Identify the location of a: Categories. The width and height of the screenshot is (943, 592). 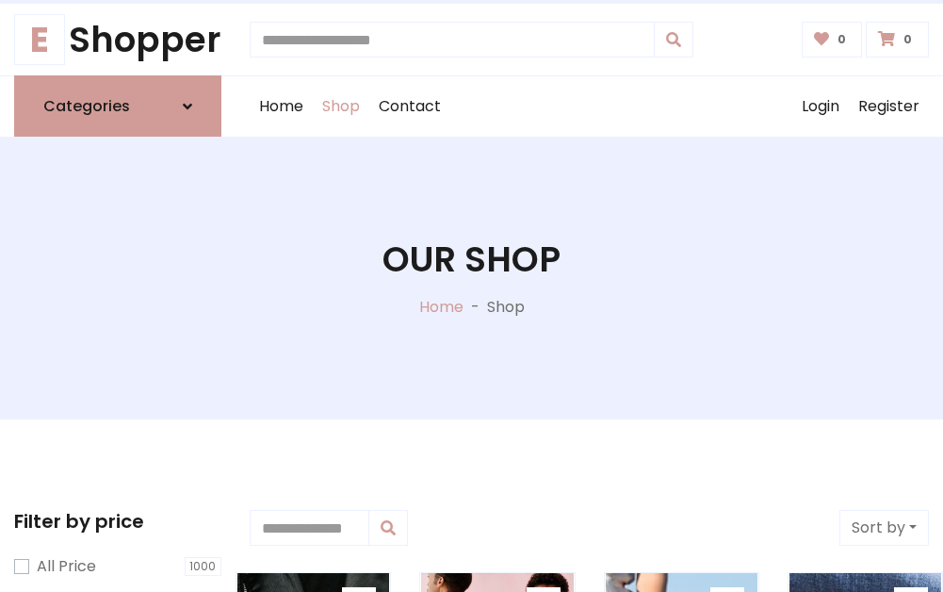
(118, 106).